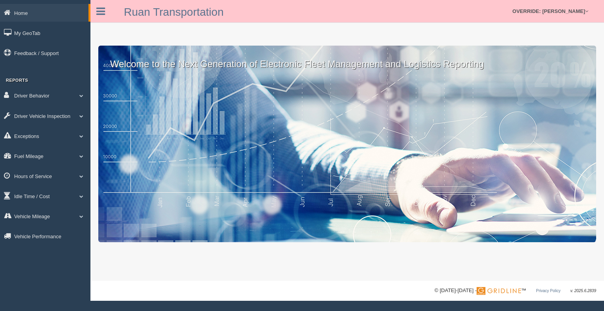 The height and width of the screenshot is (311, 604). I want to click on p: Welcome to the Next Generation of Electronic Fleet Management and Logistics Reporting, so click(347, 58).